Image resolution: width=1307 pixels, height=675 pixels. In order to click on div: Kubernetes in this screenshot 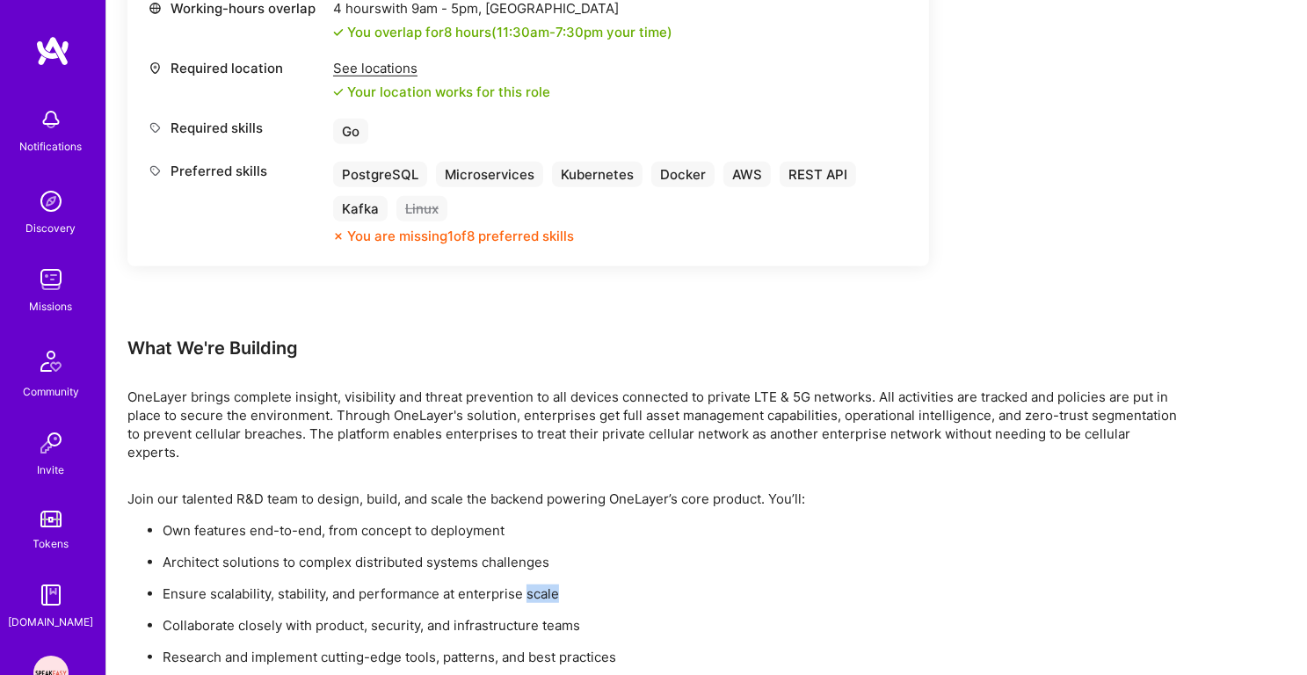, I will do `click(597, 174)`.